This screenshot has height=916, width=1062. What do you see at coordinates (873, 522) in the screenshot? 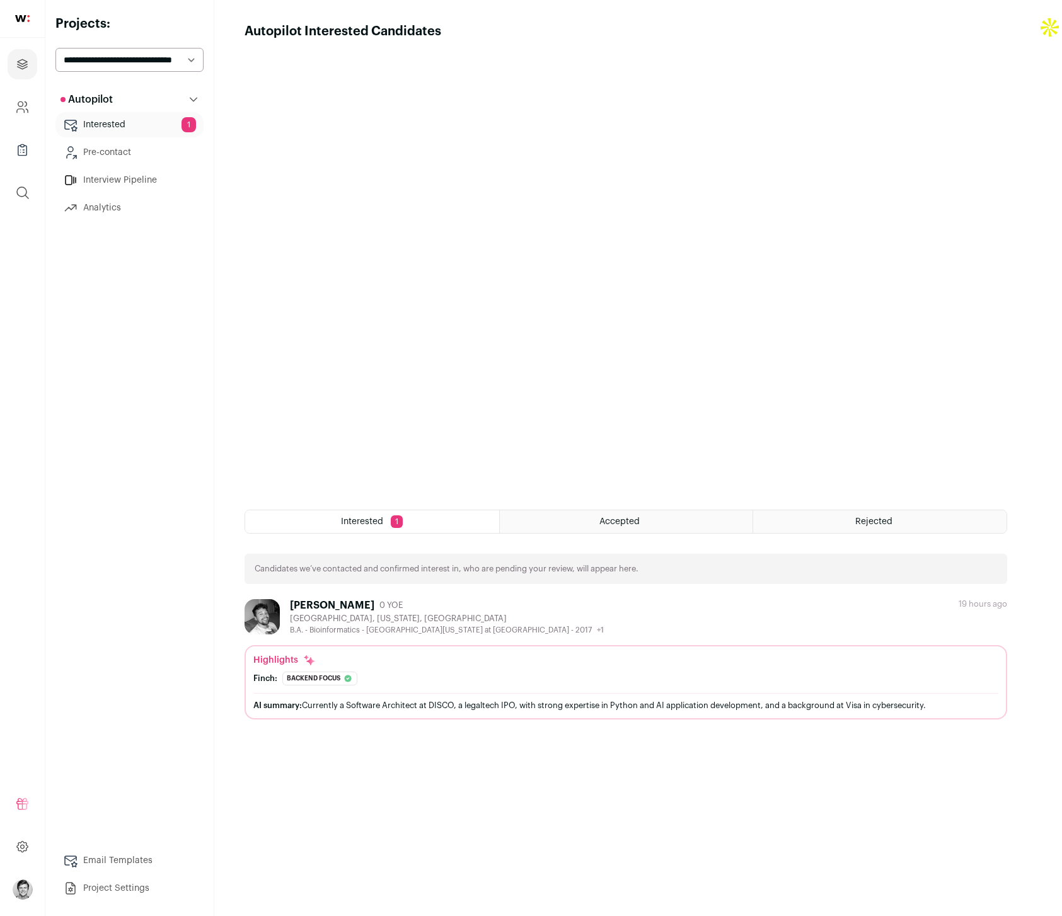
I see `span: Rejected` at bounding box center [873, 522].